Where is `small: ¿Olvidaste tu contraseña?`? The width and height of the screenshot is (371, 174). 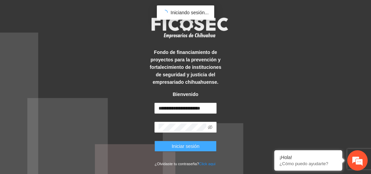 small: ¿Olvidaste tu contraseña? is located at coordinates (185, 164).